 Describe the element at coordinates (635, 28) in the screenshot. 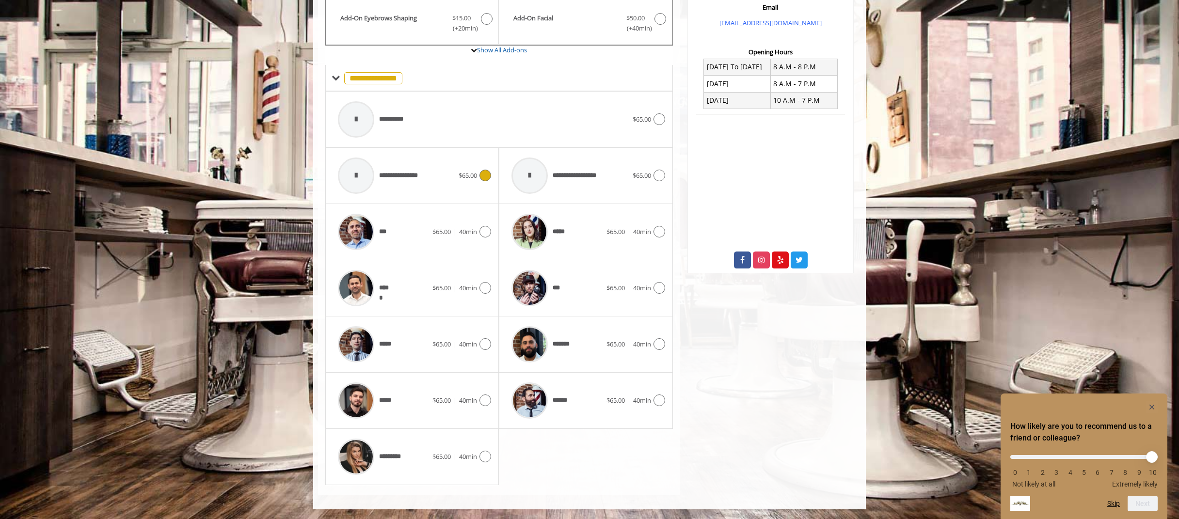

I see `span: (+40min )` at that location.